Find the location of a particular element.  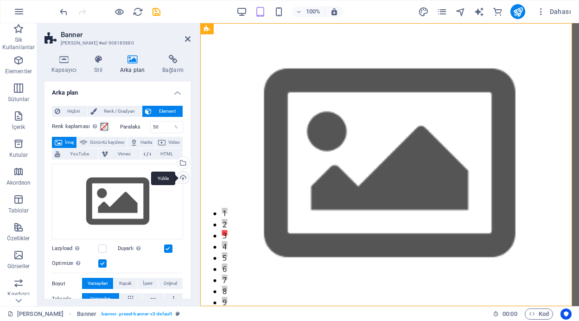

button: 2 is located at coordinates (24, 198).